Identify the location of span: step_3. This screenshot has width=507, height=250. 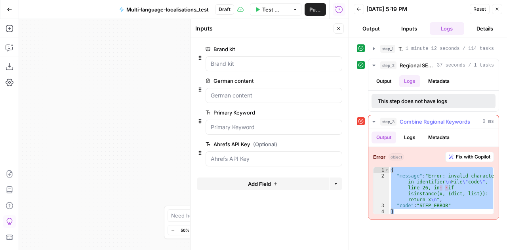
(388, 122).